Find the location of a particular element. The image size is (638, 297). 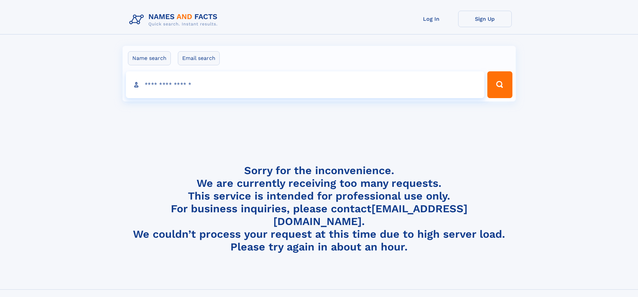

input: search input is located at coordinates (305, 85).